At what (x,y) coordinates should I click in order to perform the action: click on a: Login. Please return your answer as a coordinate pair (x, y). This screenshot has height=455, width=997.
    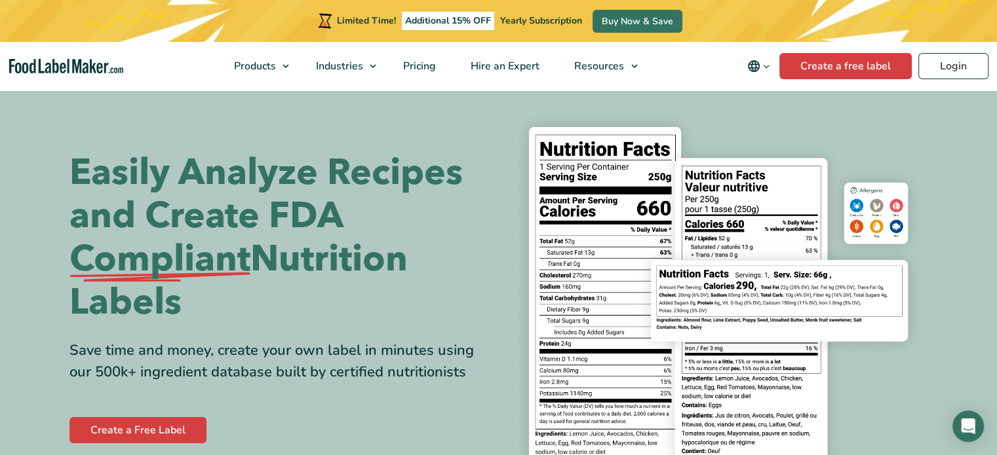
    Looking at the image, I should click on (953, 66).